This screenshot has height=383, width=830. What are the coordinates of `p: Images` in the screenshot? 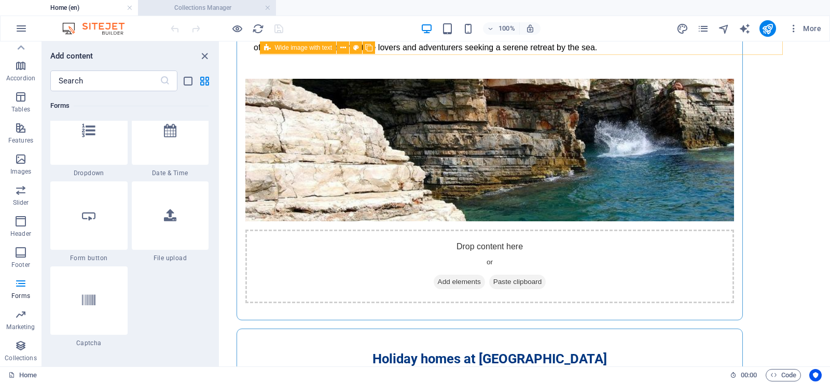 It's located at (21, 172).